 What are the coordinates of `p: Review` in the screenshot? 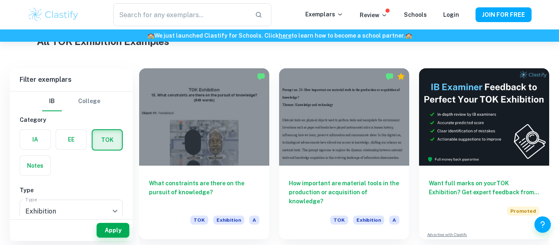 It's located at (374, 15).